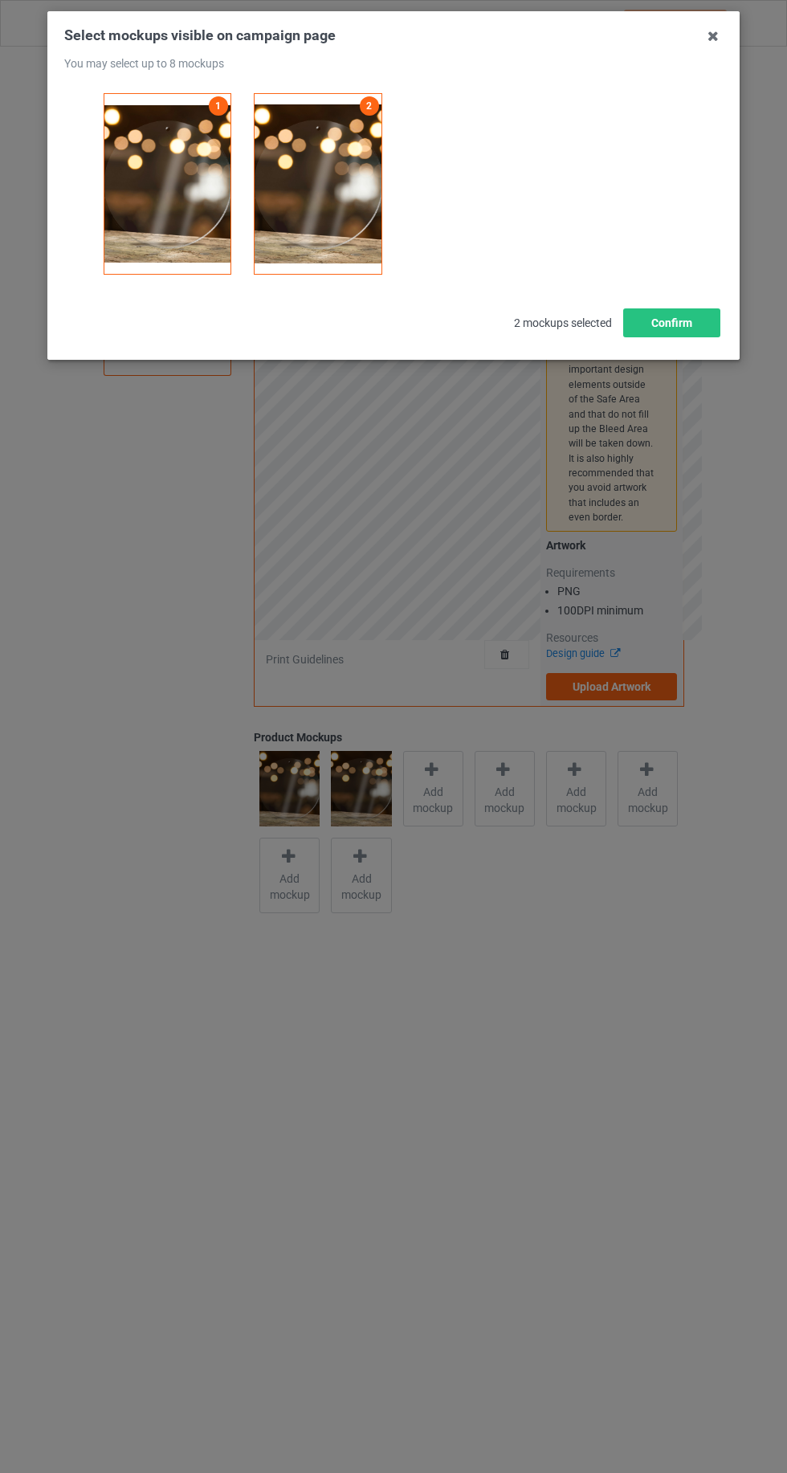  I want to click on a: 2, so click(369, 106).